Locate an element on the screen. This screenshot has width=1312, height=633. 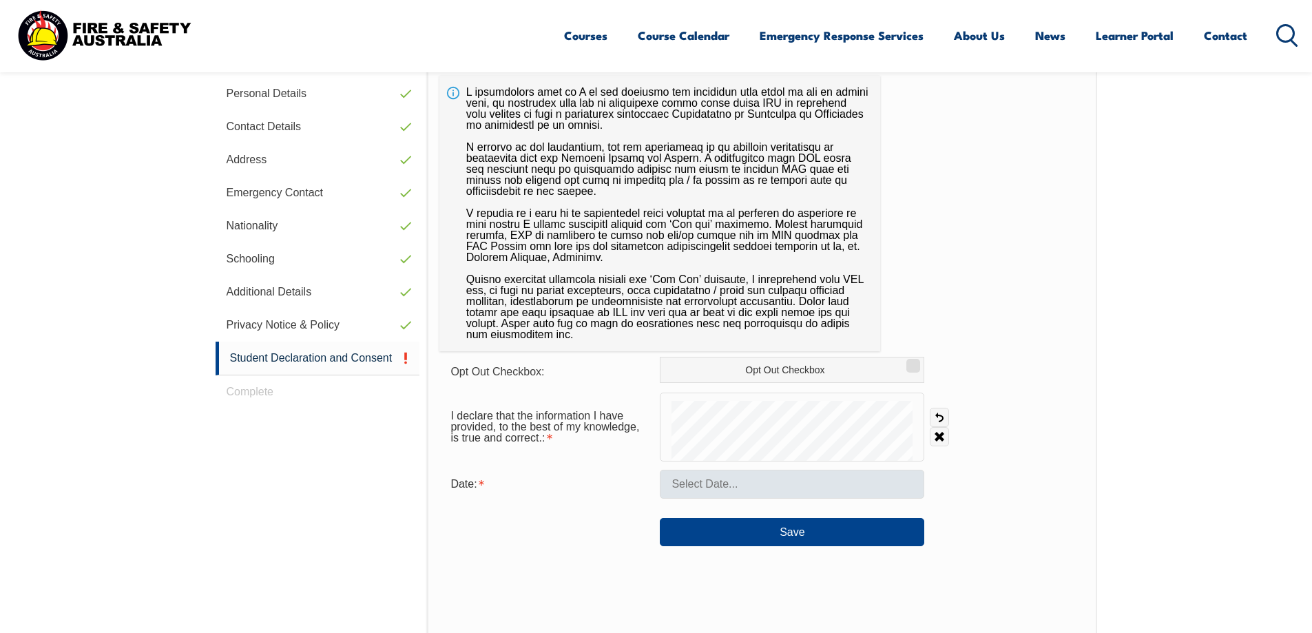
a: About Us is located at coordinates (980, 35).